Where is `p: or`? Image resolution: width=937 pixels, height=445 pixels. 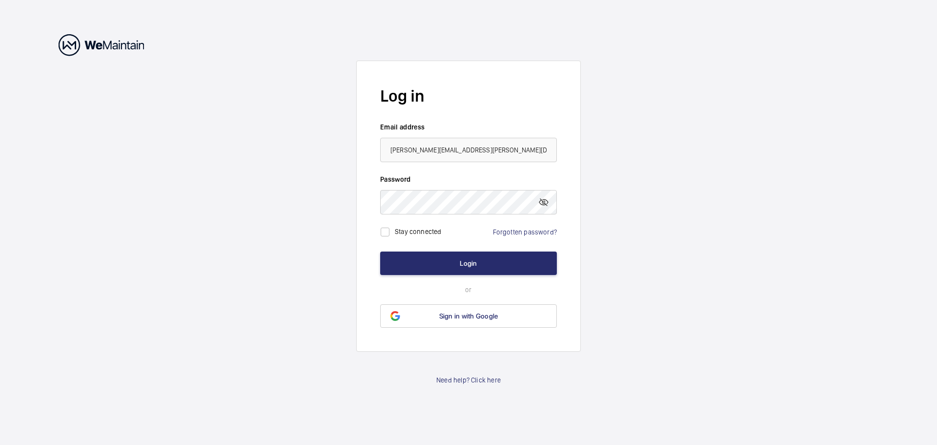
p: or is located at coordinates (469, 289).